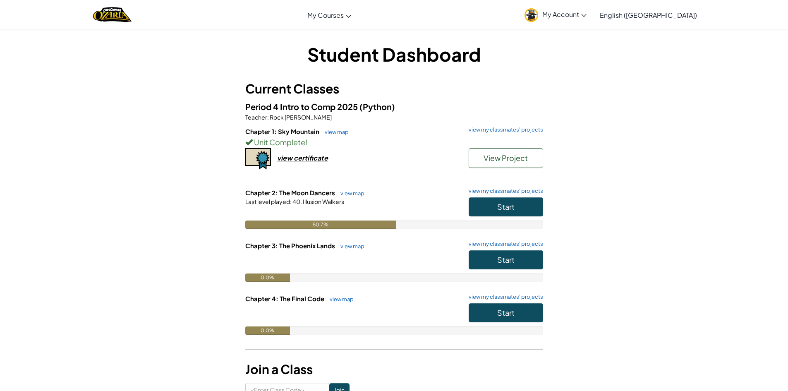 The height and width of the screenshot is (391, 788). Describe the element at coordinates (531, 15) in the screenshot. I see `img: avatar` at that location.